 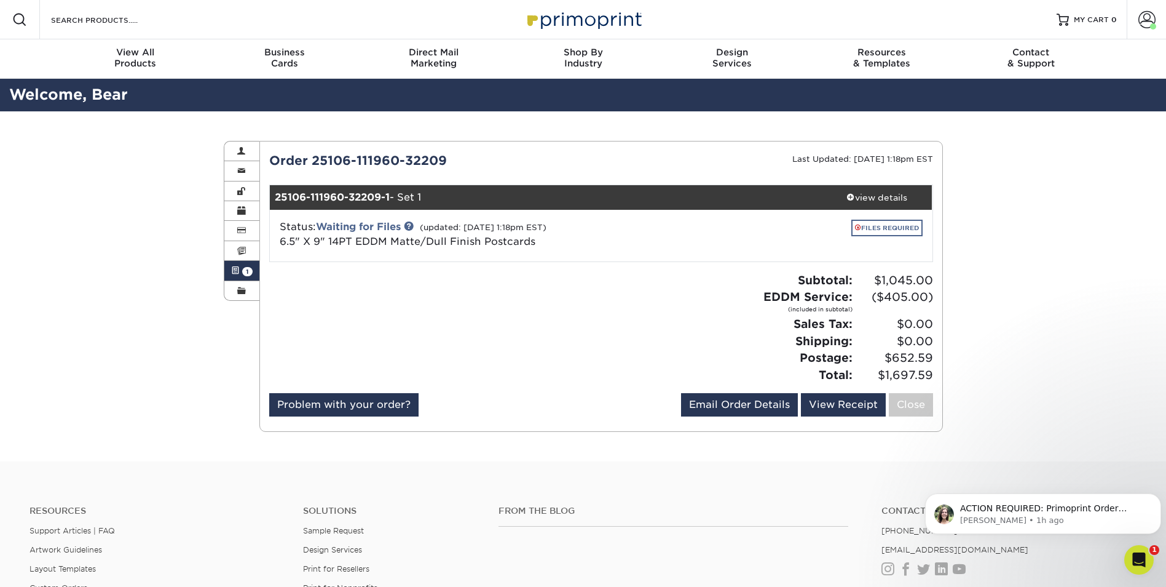 What do you see at coordinates (132, 181) in the screenshot?
I see `span: ACTION REQUIRED: Primoprint Order 25106-111960-32209 Thank you for placing your order with Primop...` at bounding box center [132, 181].